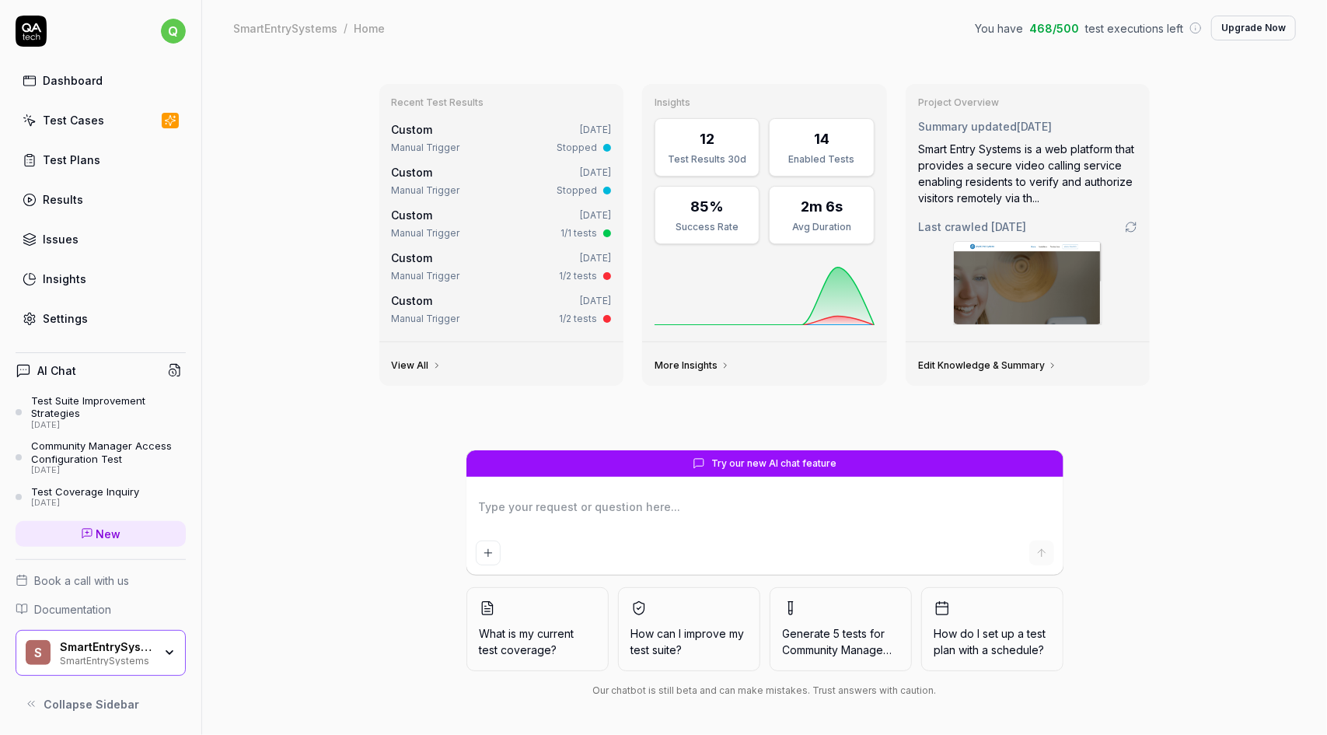  Describe the element at coordinates (764, 103) in the screenshot. I see `h3: Insights` at that location.